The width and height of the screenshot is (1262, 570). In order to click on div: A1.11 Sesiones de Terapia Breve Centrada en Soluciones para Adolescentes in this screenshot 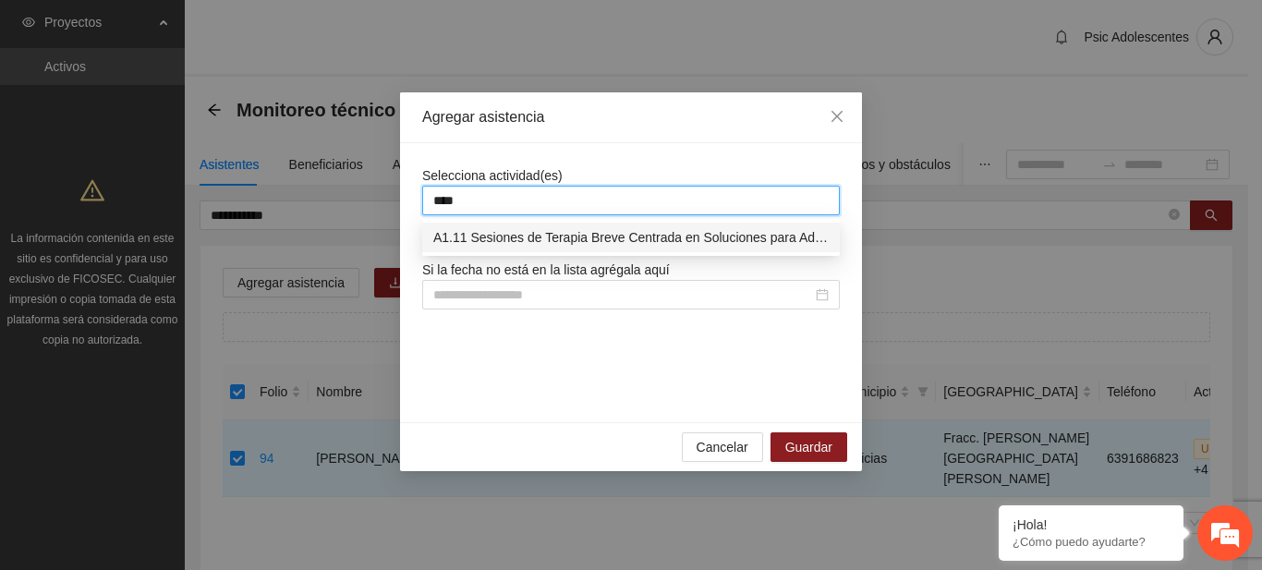, I will do `click(631, 237)`.